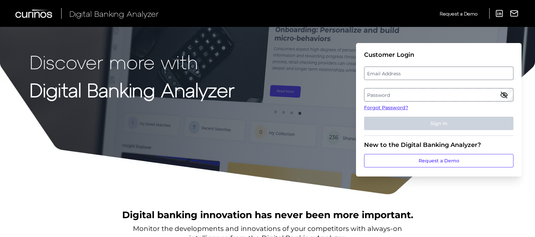 The image size is (535, 237). I want to click on h2: Digital banking innovation has never been more important., so click(267, 215).